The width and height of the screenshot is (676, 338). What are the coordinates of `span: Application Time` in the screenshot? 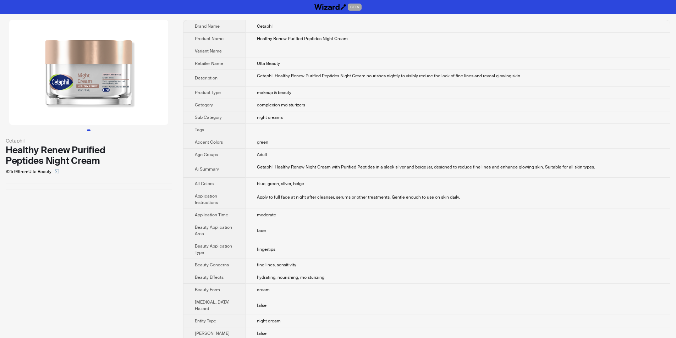 It's located at (211, 215).